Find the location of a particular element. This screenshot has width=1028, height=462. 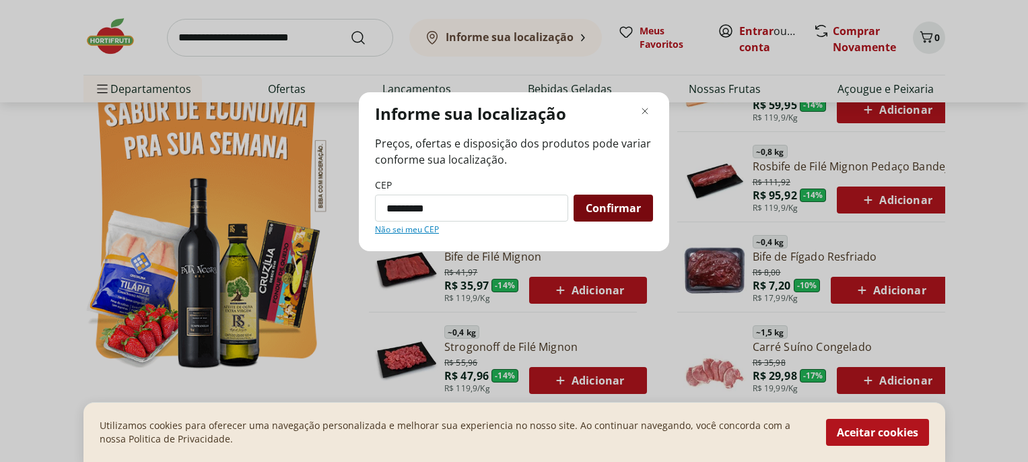

div: Modal de regionalização is located at coordinates (514, 172).